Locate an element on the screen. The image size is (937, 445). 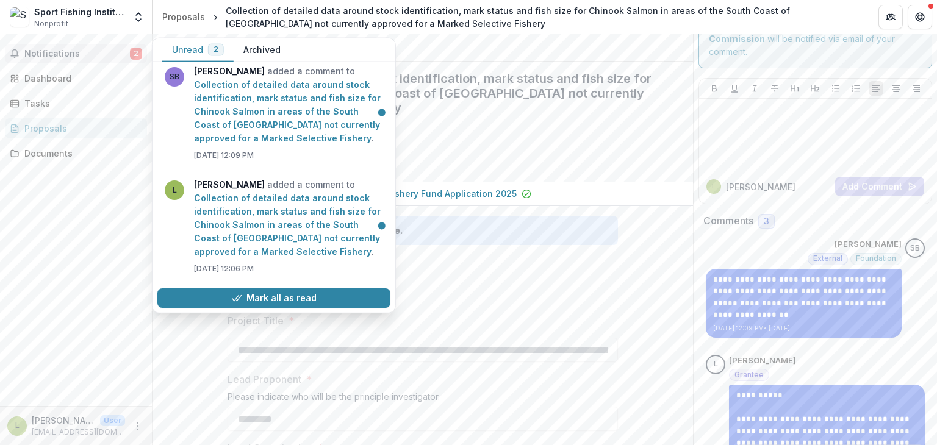
button: Align Right is located at coordinates (916, 88).